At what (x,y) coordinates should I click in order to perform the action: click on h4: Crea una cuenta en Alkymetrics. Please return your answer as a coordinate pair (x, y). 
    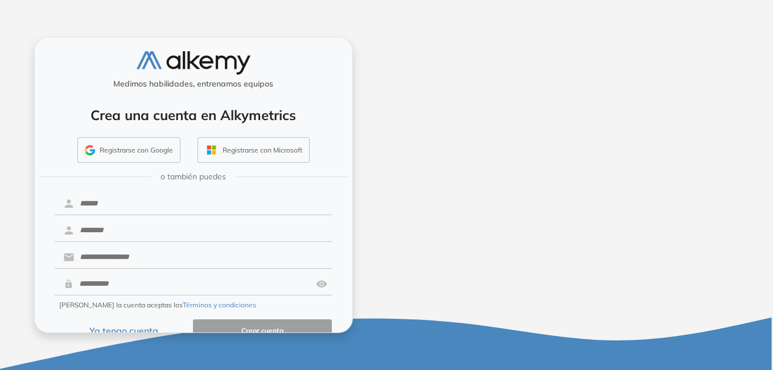
    Looking at the image, I should click on (193, 115).